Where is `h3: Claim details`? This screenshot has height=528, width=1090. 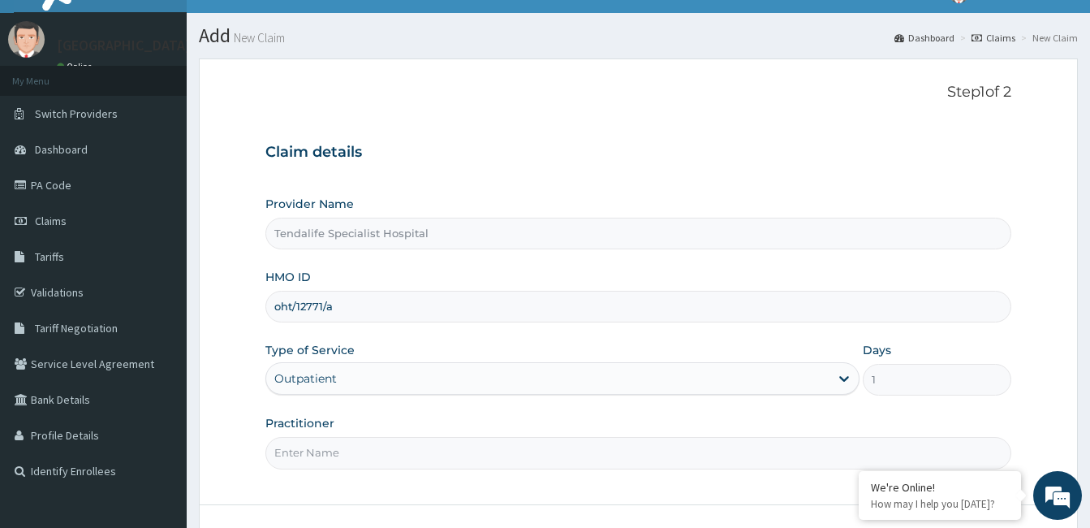 h3: Claim details is located at coordinates (638, 153).